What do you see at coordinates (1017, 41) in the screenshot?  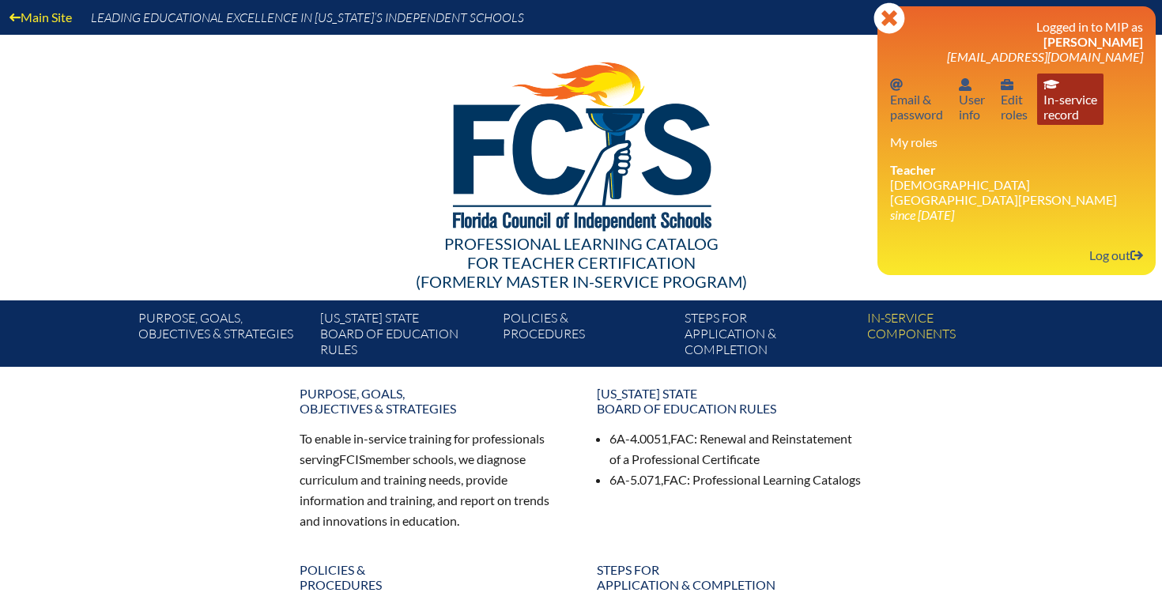 I see `h3: Logged in to MIP as` at bounding box center [1017, 41].